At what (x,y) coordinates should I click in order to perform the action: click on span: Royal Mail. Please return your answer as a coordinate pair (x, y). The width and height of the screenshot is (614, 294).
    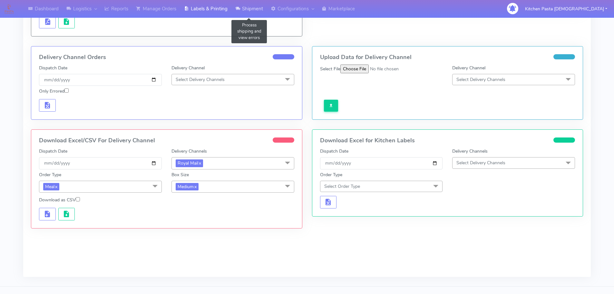
    Looking at the image, I should click on (189, 163).